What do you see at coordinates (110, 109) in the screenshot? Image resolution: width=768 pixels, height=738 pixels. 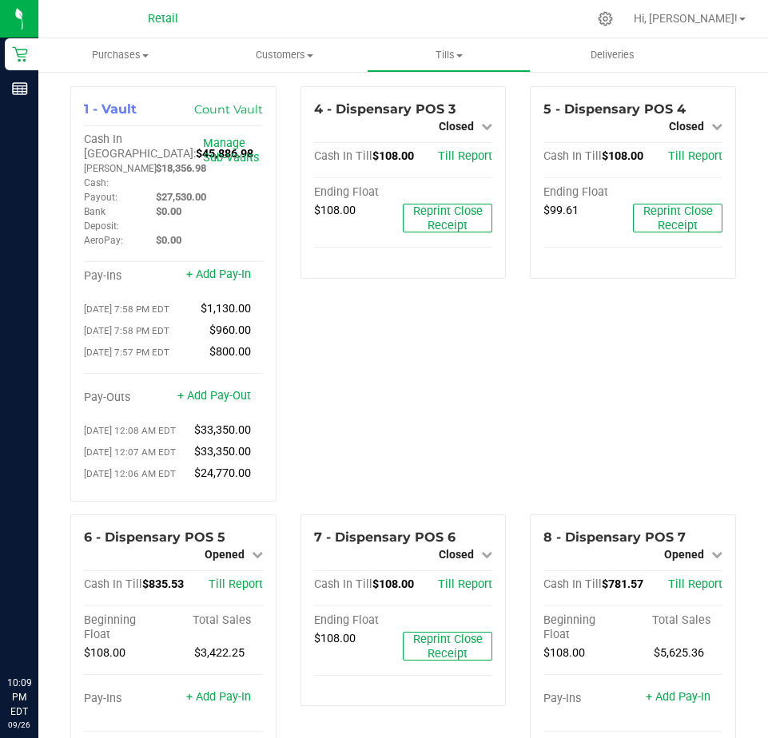 I see `span: 1 - Vault` at bounding box center [110, 109].